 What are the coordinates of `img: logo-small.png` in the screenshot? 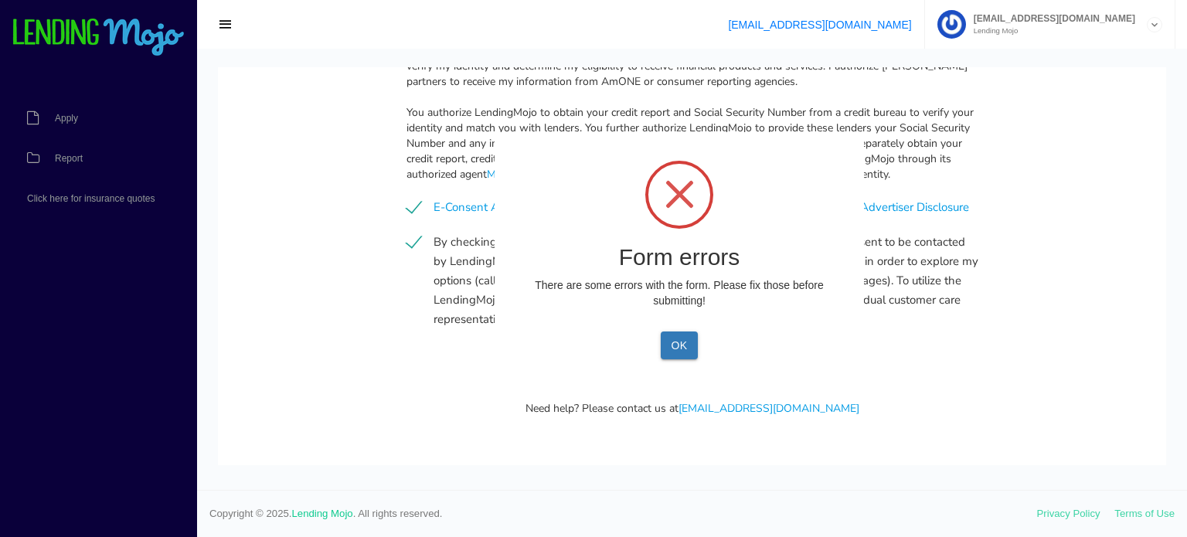 It's located at (98, 38).